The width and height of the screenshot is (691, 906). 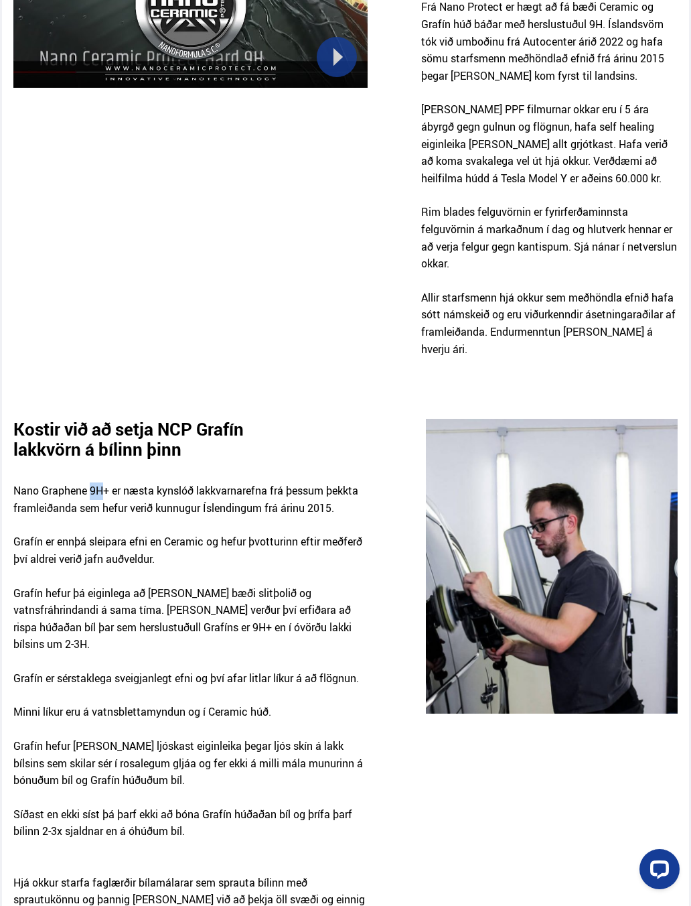 What do you see at coordinates (31, 25) in the screenshot?
I see `button: Opna LiveChat spjallviðmót` at bounding box center [31, 25].